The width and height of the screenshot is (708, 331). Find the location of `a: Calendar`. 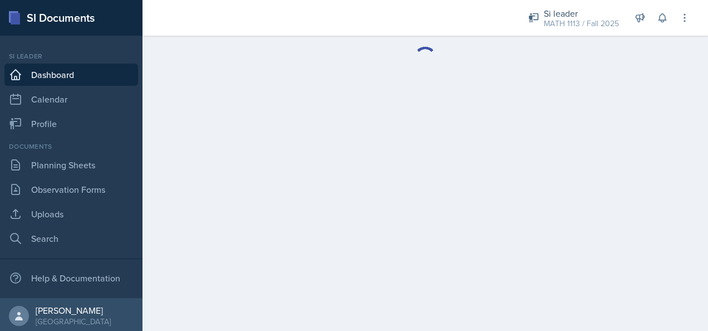

a: Calendar is located at coordinates (71, 99).